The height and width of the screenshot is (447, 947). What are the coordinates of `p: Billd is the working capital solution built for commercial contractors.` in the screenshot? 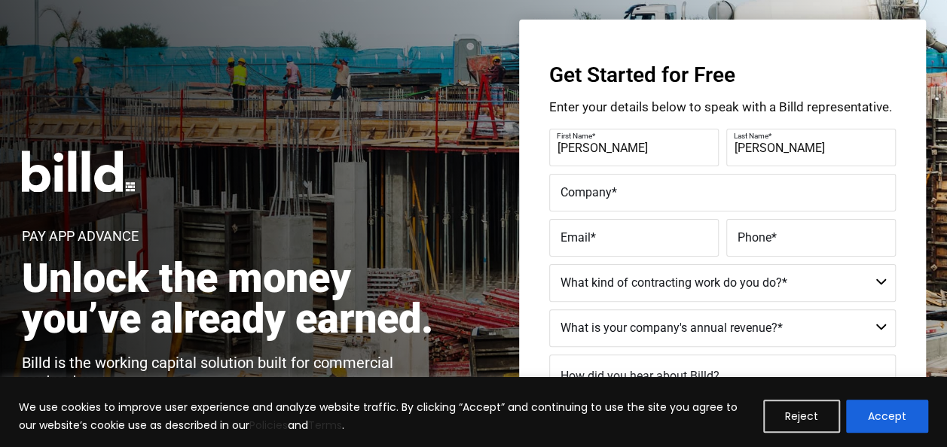 It's located at (235, 372).